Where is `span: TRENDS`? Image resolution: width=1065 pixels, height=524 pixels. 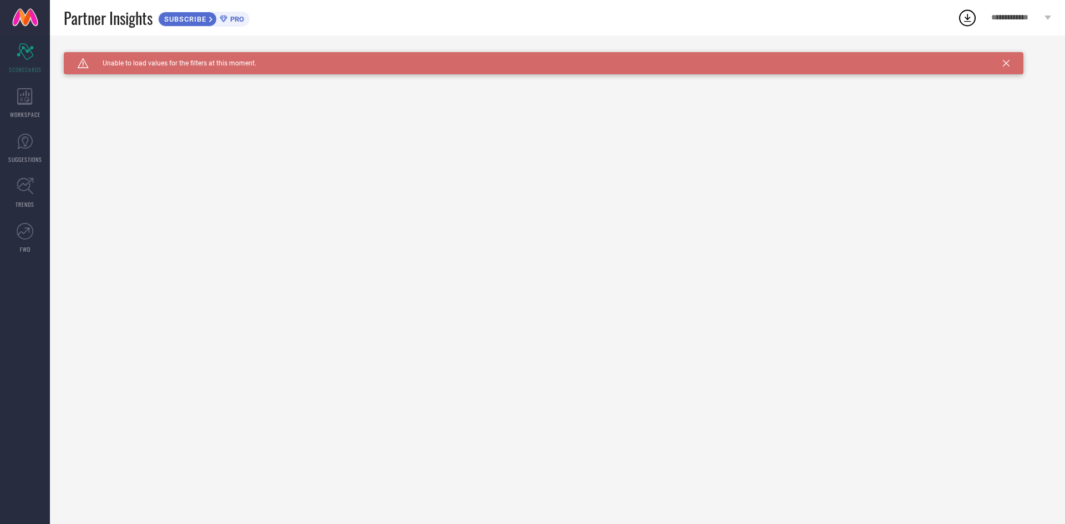 span: TRENDS is located at coordinates (25, 204).